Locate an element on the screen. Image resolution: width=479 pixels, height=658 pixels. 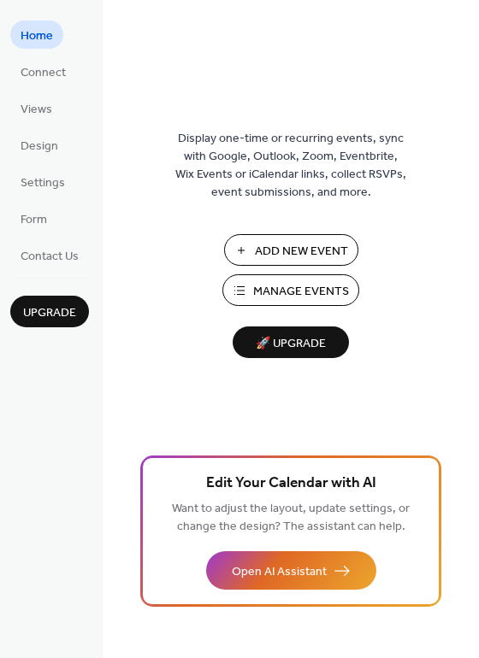
span: Home is located at coordinates (37, 36).